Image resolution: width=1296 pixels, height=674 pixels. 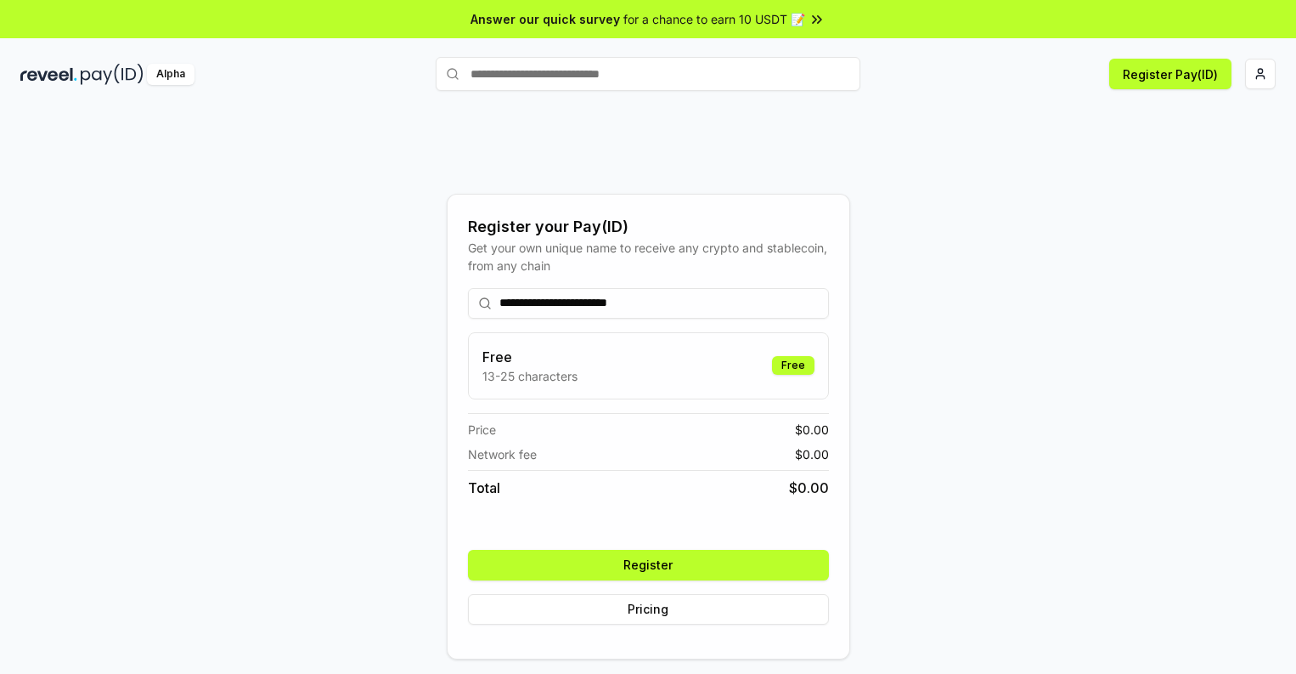 What do you see at coordinates (530, 357) in the screenshot?
I see `h3: Free` at bounding box center [530, 357].